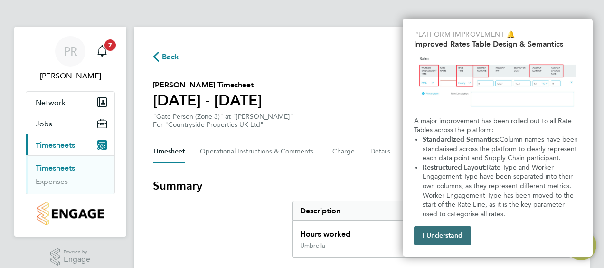  I want to click on span: PR, so click(70, 51).